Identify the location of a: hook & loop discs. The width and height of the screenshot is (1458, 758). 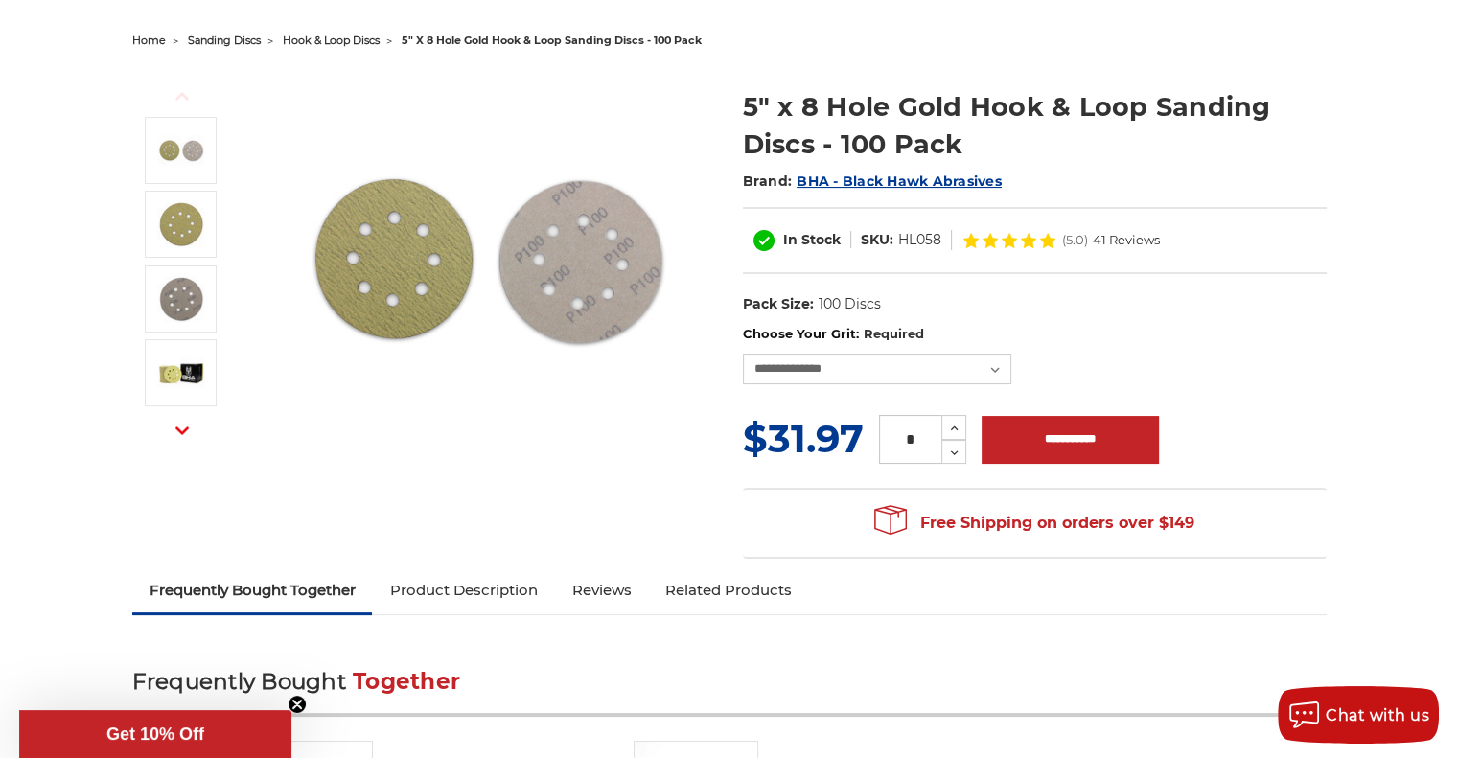
(331, 40).